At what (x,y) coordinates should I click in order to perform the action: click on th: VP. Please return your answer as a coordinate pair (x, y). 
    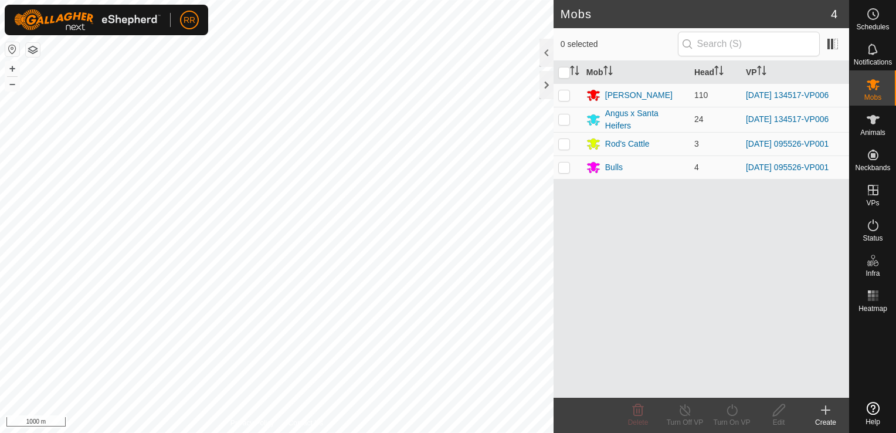
    Looking at the image, I should click on (795, 72).